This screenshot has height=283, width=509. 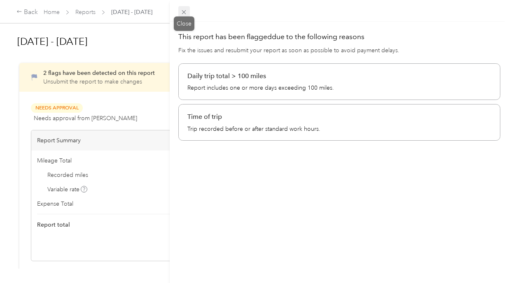 What do you see at coordinates (339, 37) in the screenshot?
I see `h1: This report has been flagged due to the following reasons` at bounding box center [339, 37].